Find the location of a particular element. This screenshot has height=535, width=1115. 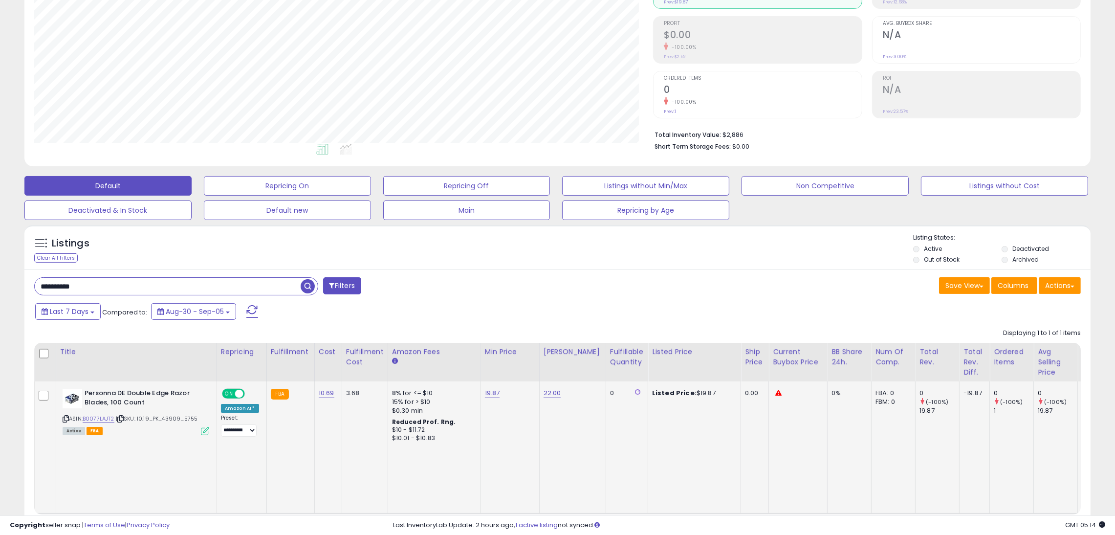

button: Listings without Cost is located at coordinates (1005, 186).